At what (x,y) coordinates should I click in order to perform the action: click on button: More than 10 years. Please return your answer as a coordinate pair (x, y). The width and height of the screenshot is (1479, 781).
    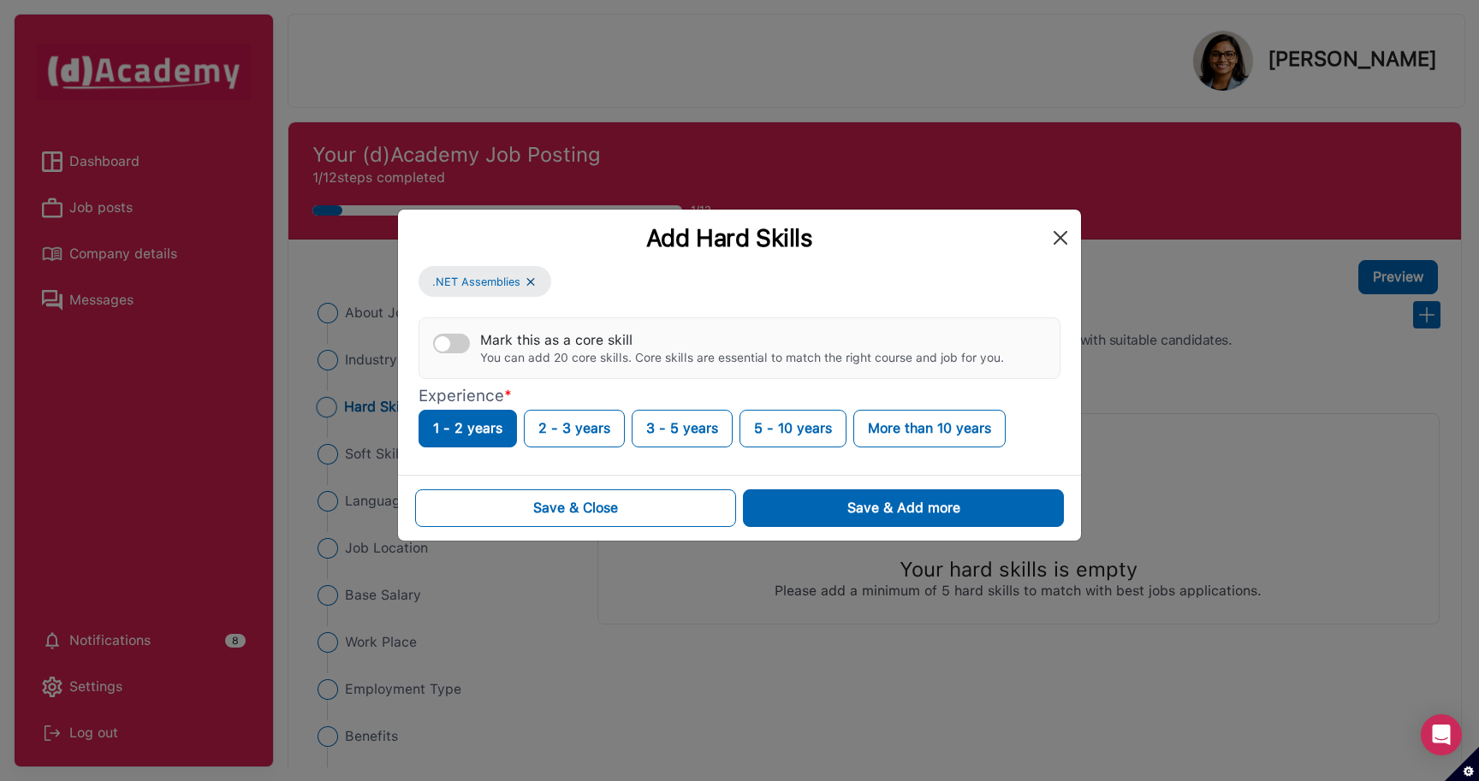
    Looking at the image, I should click on (929, 429).